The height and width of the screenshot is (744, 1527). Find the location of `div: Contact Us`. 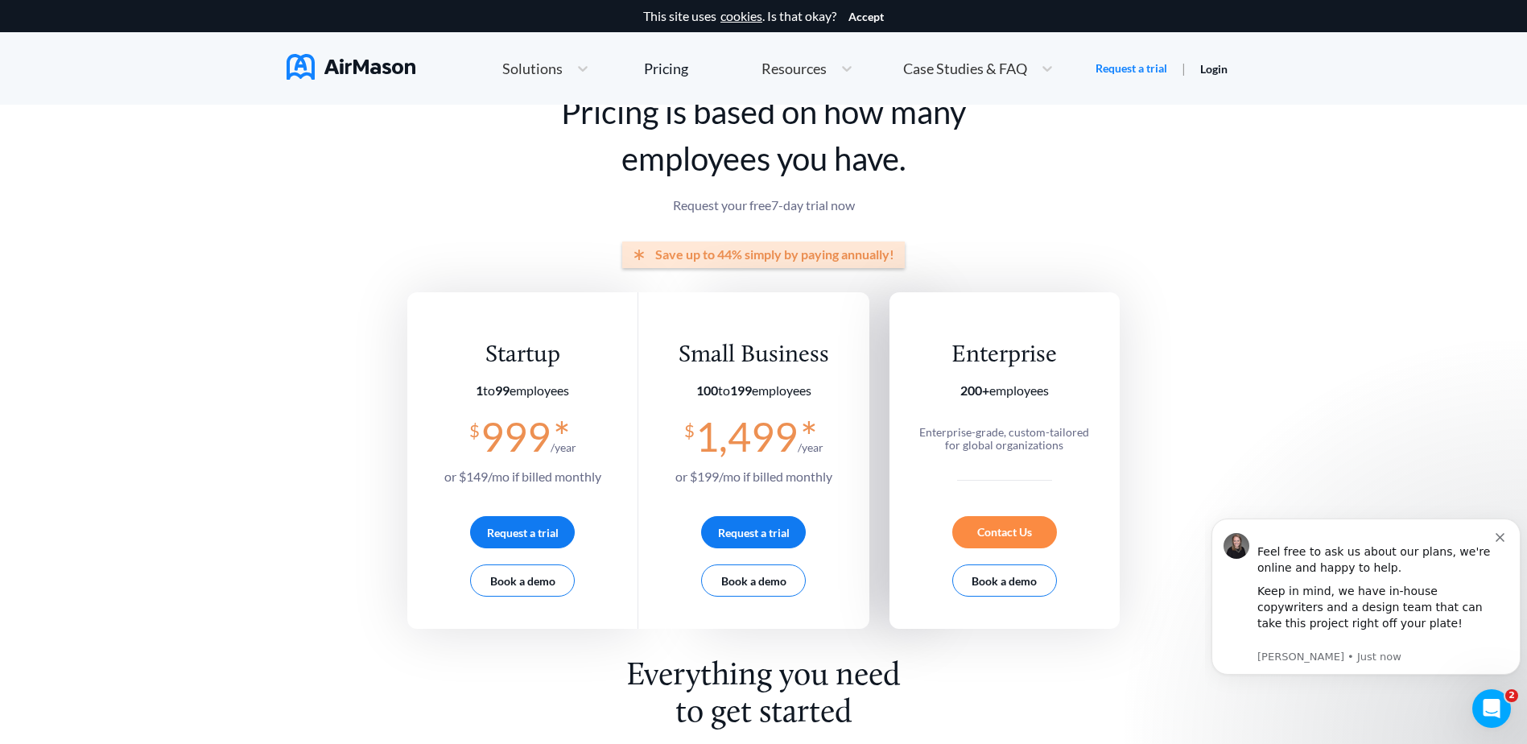

div: Contact Us is located at coordinates (1005, 532).